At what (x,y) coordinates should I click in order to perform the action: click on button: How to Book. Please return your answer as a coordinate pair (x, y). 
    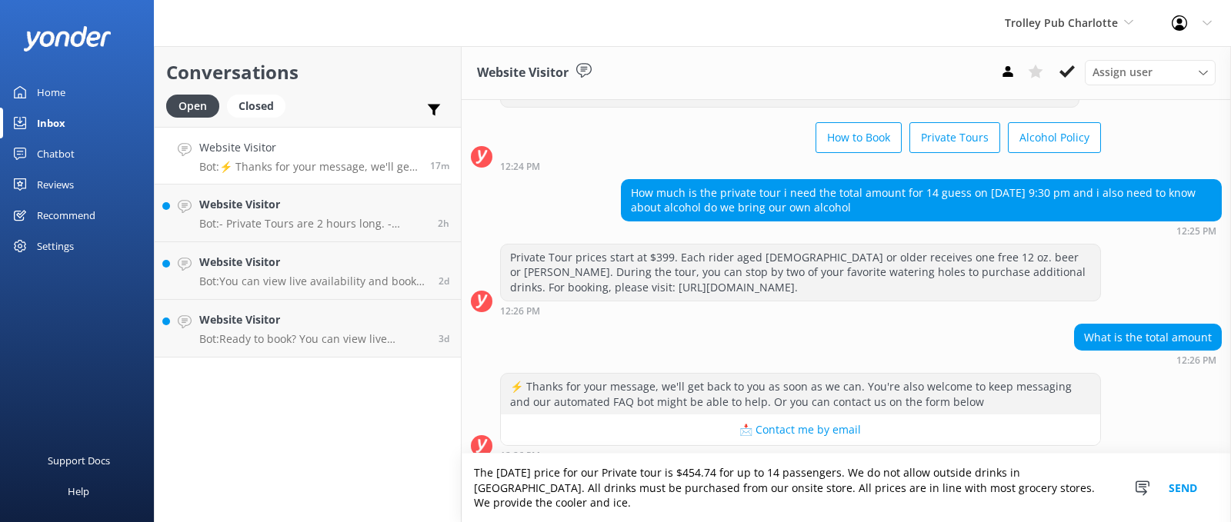
    Looking at the image, I should click on (859, 138).